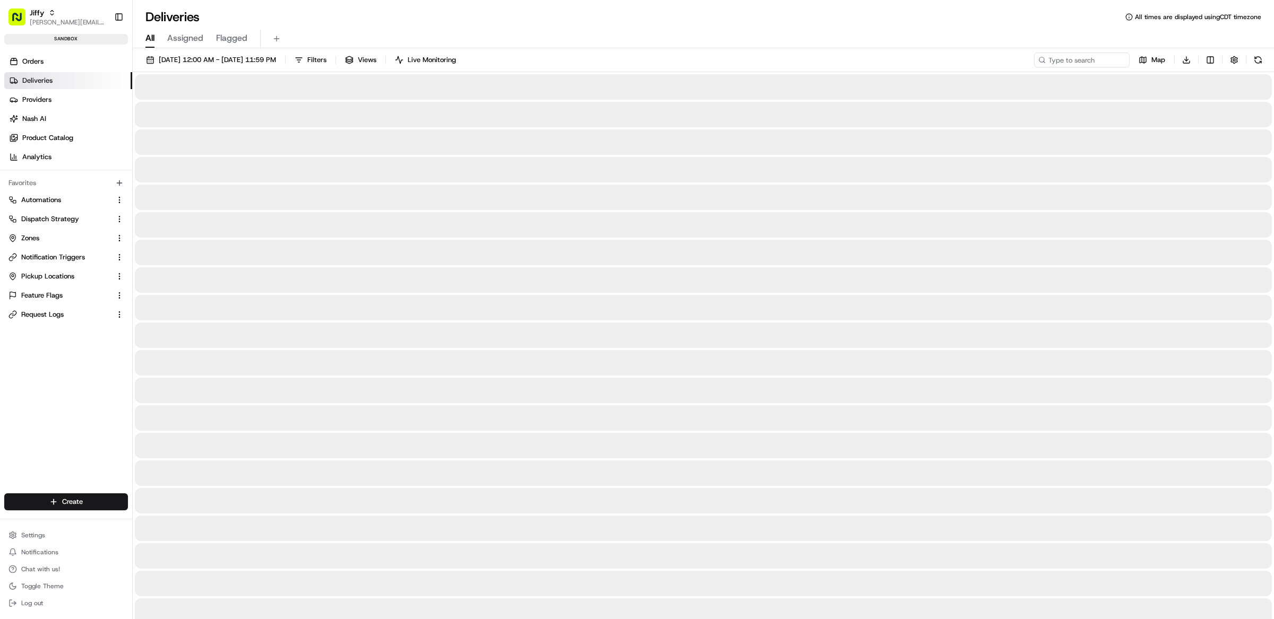  What do you see at coordinates (231, 38) in the screenshot?
I see `span: Flagged` at bounding box center [231, 38].